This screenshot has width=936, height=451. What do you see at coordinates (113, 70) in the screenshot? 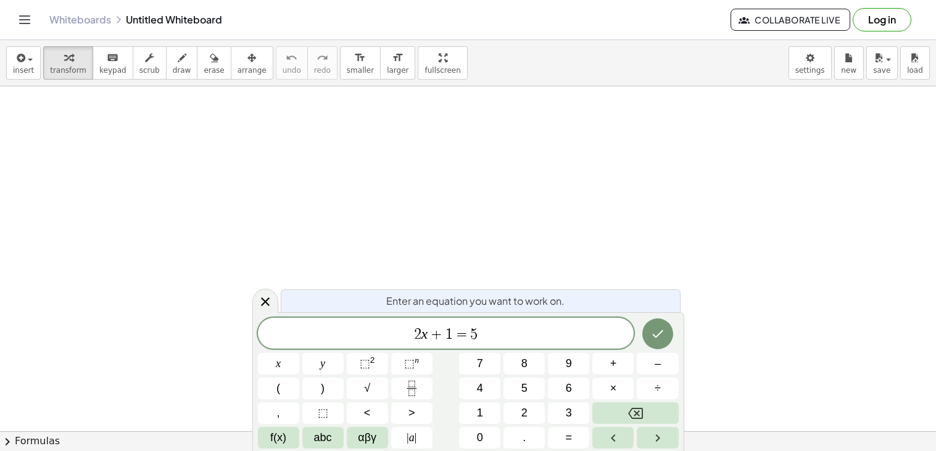
I see `span: keypad` at bounding box center [113, 70].